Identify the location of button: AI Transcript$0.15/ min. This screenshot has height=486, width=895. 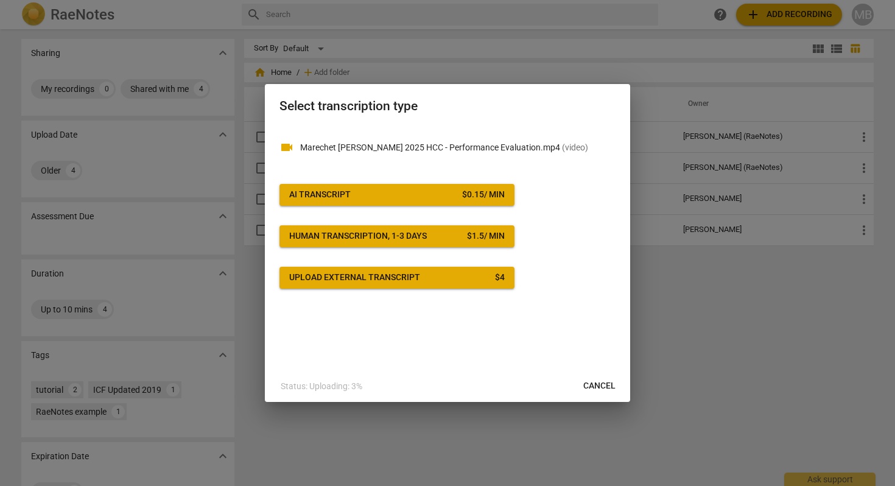
(397, 195).